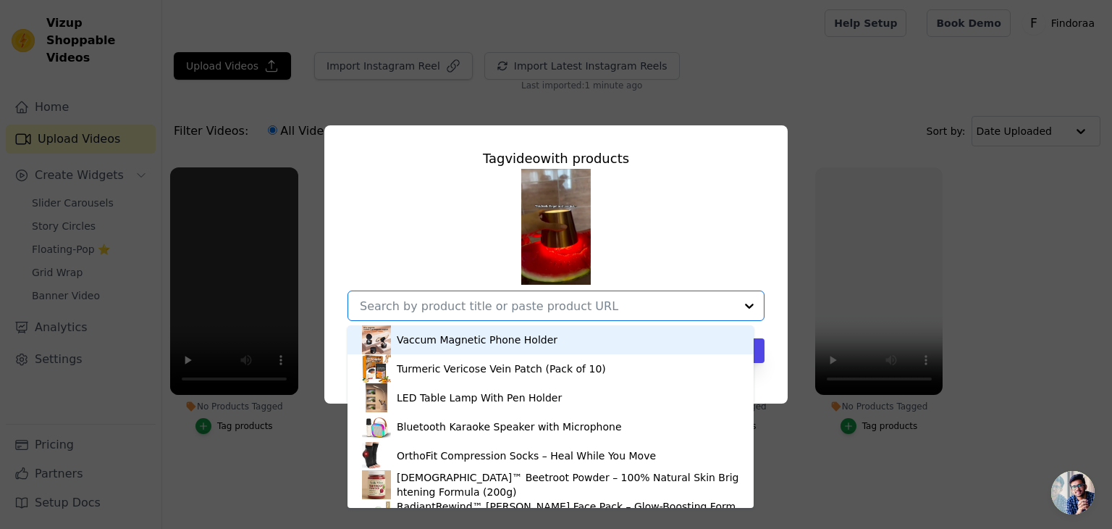 The height and width of the screenshot is (529, 1112). What do you see at coordinates (556, 159) in the screenshot?
I see `div: Tag video with products` at bounding box center [556, 159].